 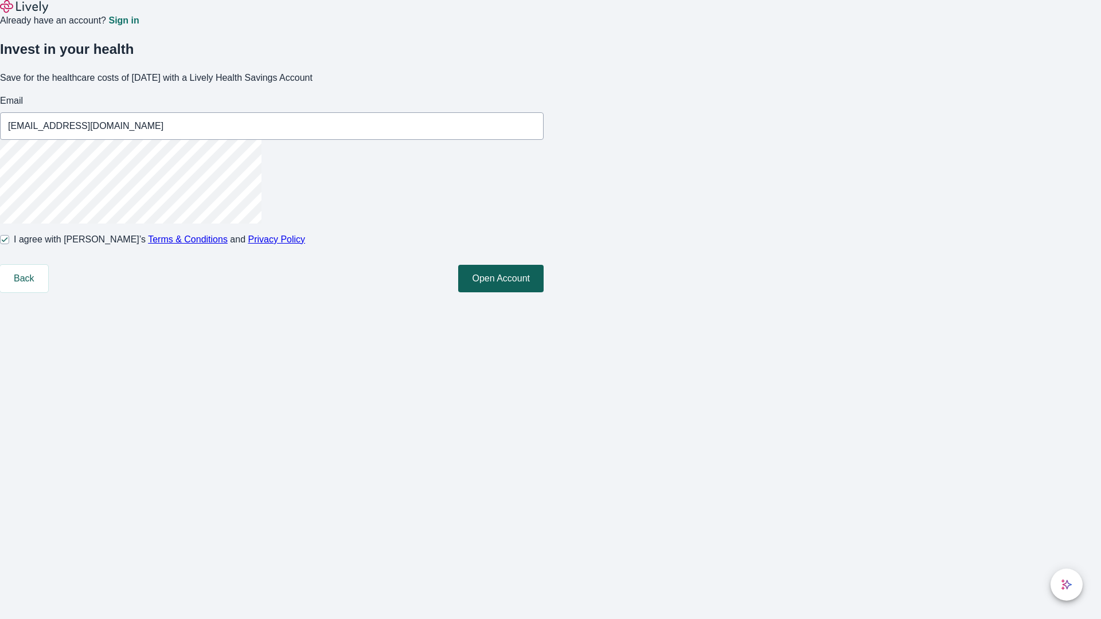 What do you see at coordinates (1066, 585) in the screenshot?
I see `button: chat` at bounding box center [1066, 585].